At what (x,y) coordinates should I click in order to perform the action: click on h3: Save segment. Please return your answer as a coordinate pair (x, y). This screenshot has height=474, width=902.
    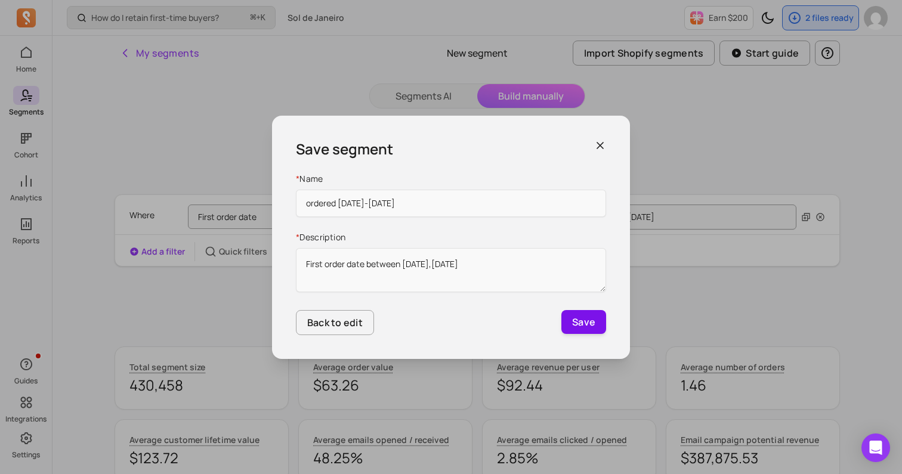
    Looking at the image, I should click on (344, 149).